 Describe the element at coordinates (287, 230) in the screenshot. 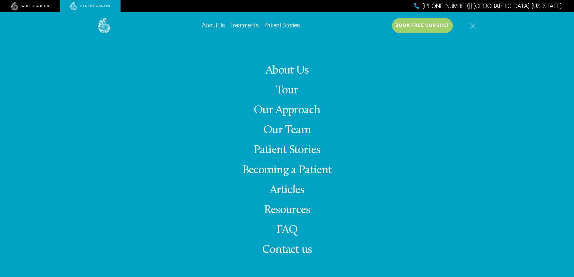

I see `a: FAQ` at that location.